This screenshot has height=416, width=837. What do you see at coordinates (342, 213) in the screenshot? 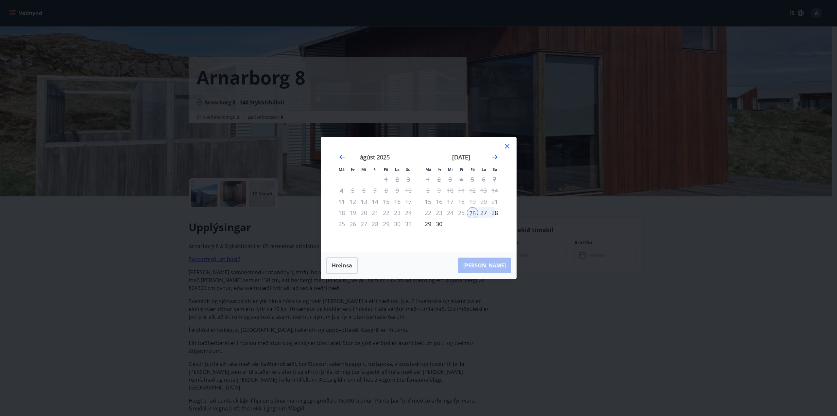
I see `td: Not available. mánudagur, 18. ágúst 2025` at bounding box center [342, 213].